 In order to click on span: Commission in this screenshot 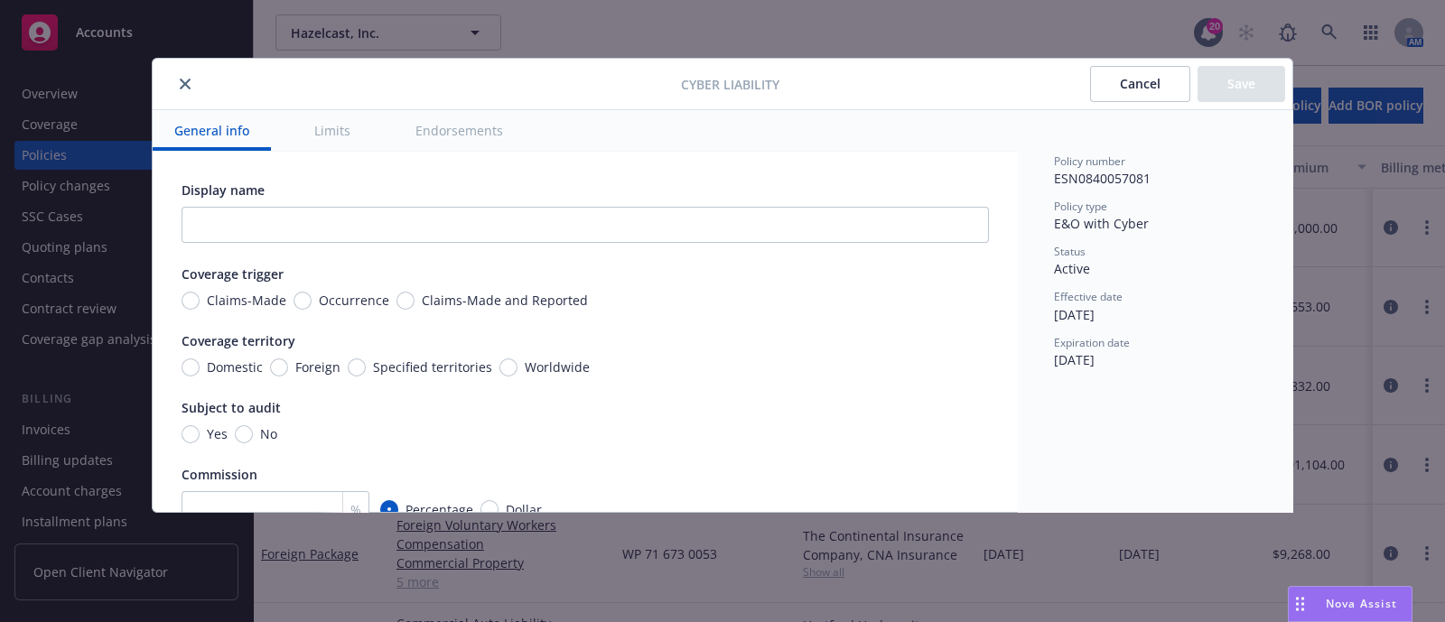, I will do `click(219, 474)`.